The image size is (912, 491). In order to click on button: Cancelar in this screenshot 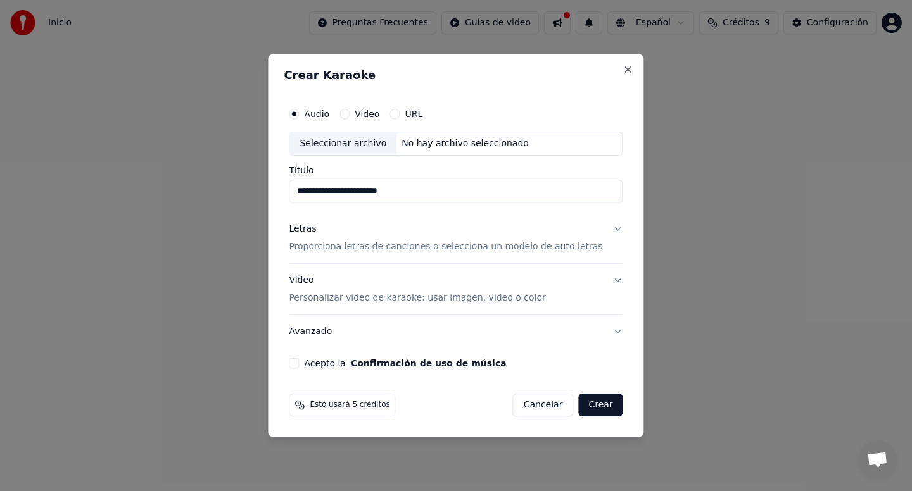, I will do `click(543, 405)`.